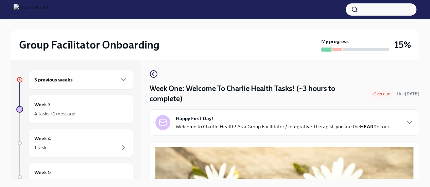 The image size is (430, 187). Describe the element at coordinates (43, 139) in the screenshot. I see `h6: Week 4` at that location.